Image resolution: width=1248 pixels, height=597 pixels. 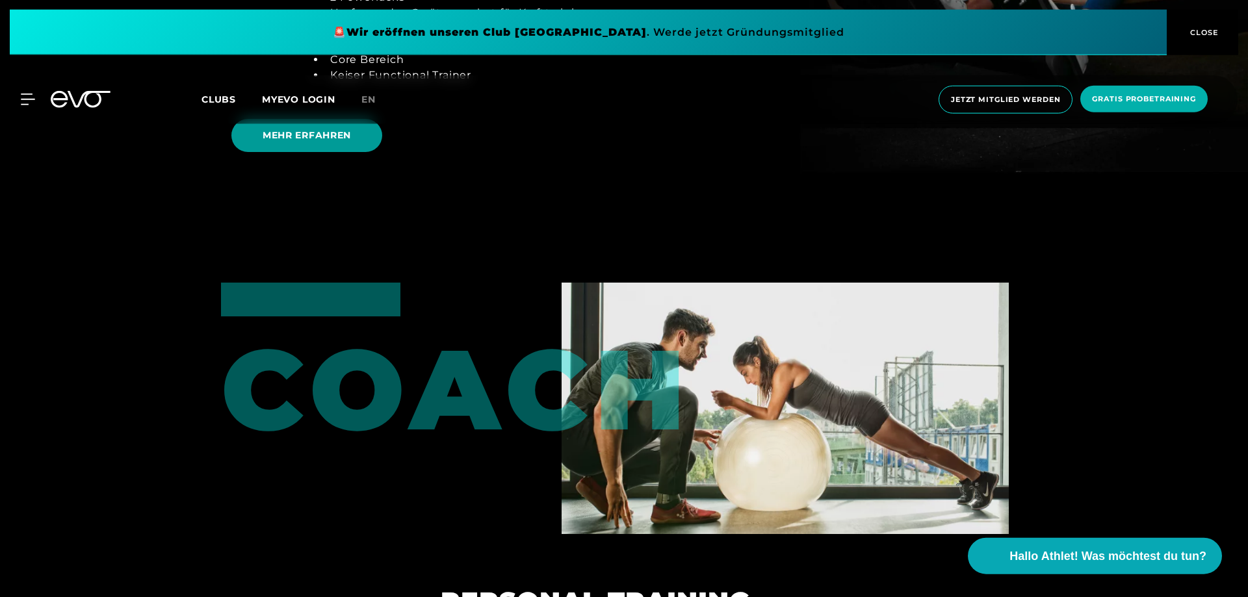 I want to click on span: MEHR ERFAHREN, so click(x=307, y=135).